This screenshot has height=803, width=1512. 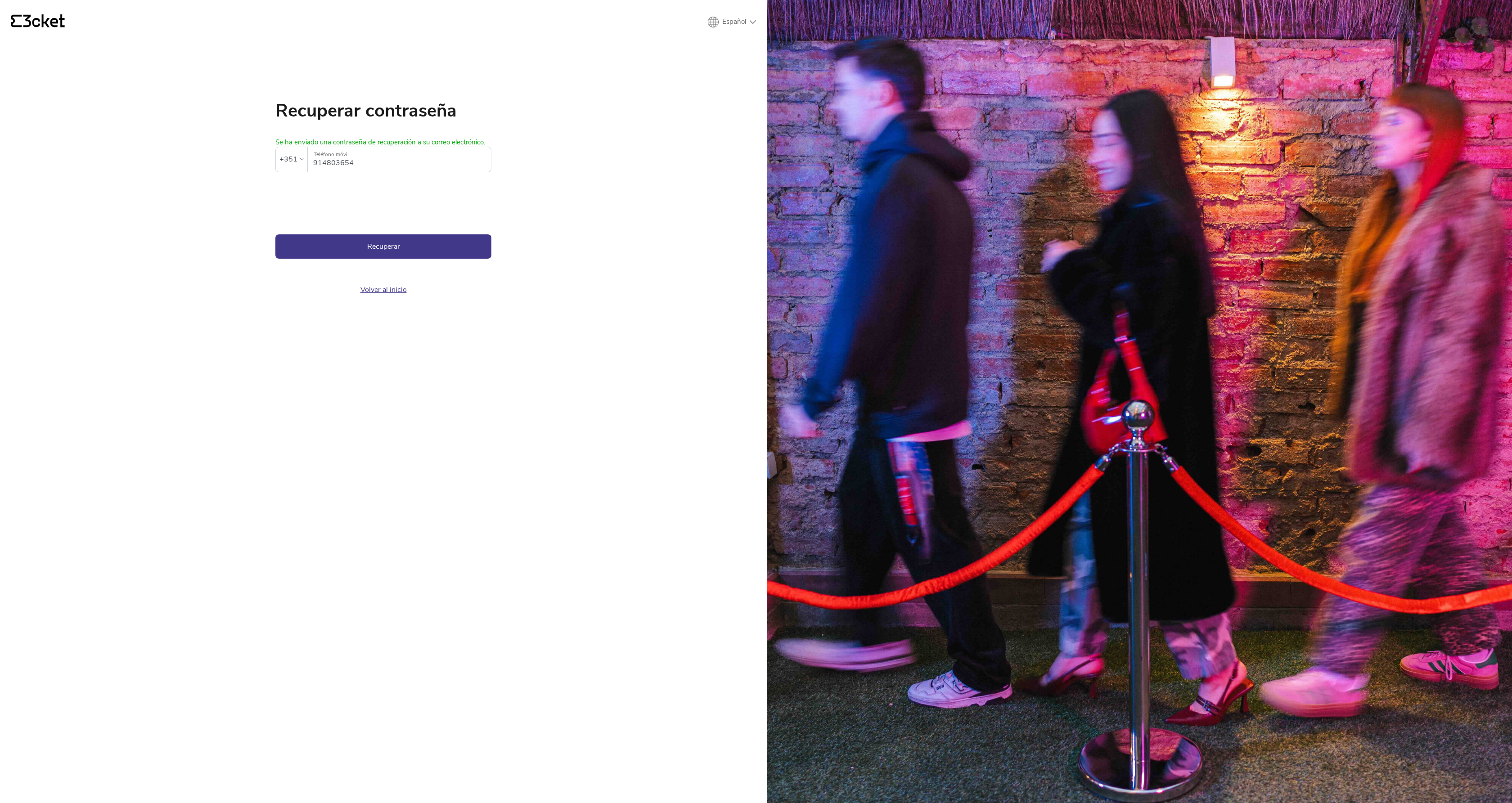 I want to click on input: Teléfono móvil, so click(x=402, y=159).